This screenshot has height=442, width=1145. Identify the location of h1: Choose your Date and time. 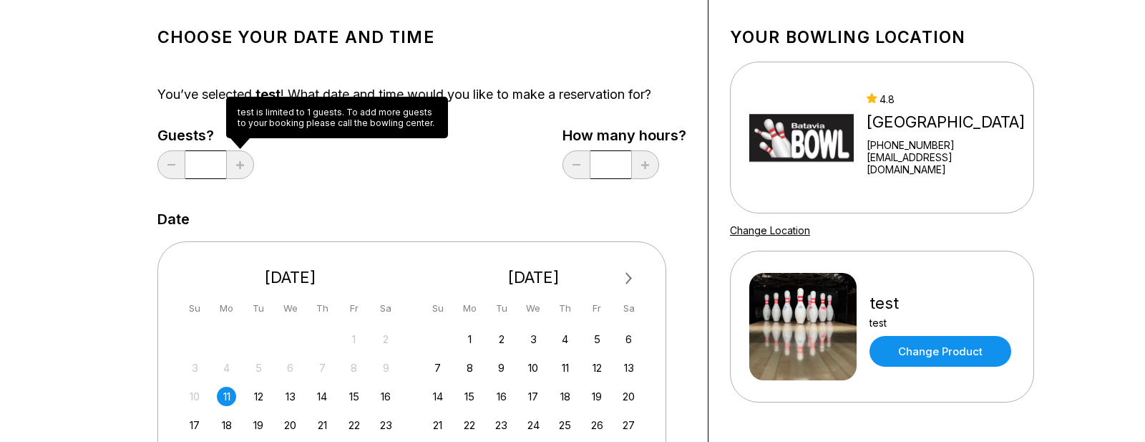
(422, 37).